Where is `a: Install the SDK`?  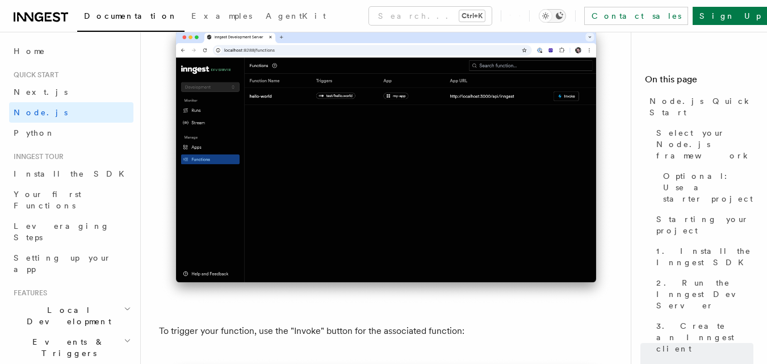
a: Install the SDK is located at coordinates (71, 174).